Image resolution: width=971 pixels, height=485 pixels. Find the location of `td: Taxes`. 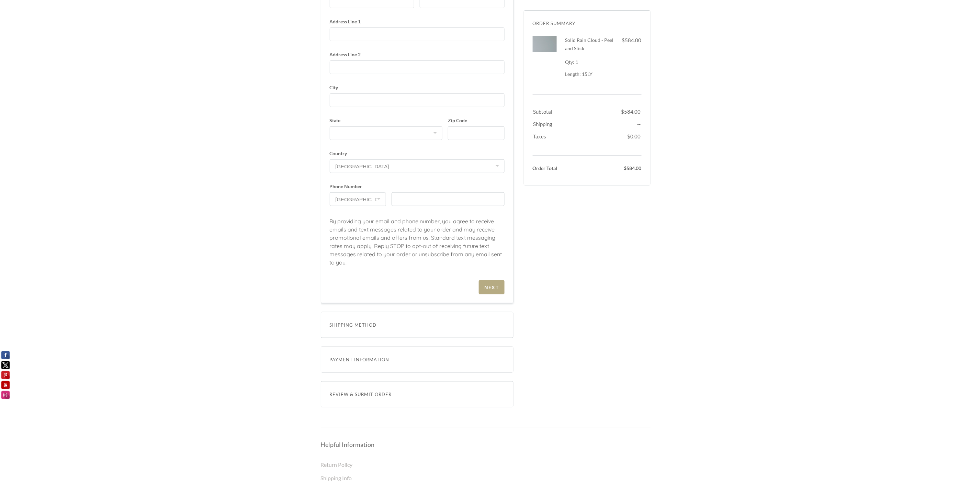

td: Taxes is located at coordinates (577, 137).